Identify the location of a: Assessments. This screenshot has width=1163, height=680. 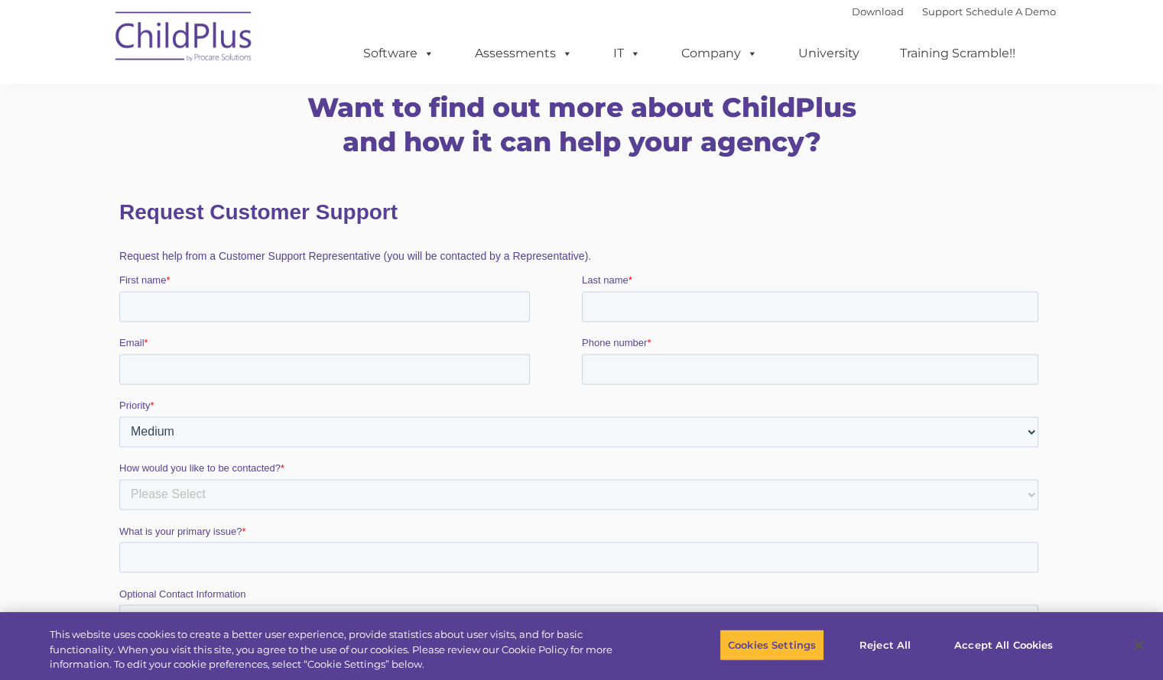
(524, 54).